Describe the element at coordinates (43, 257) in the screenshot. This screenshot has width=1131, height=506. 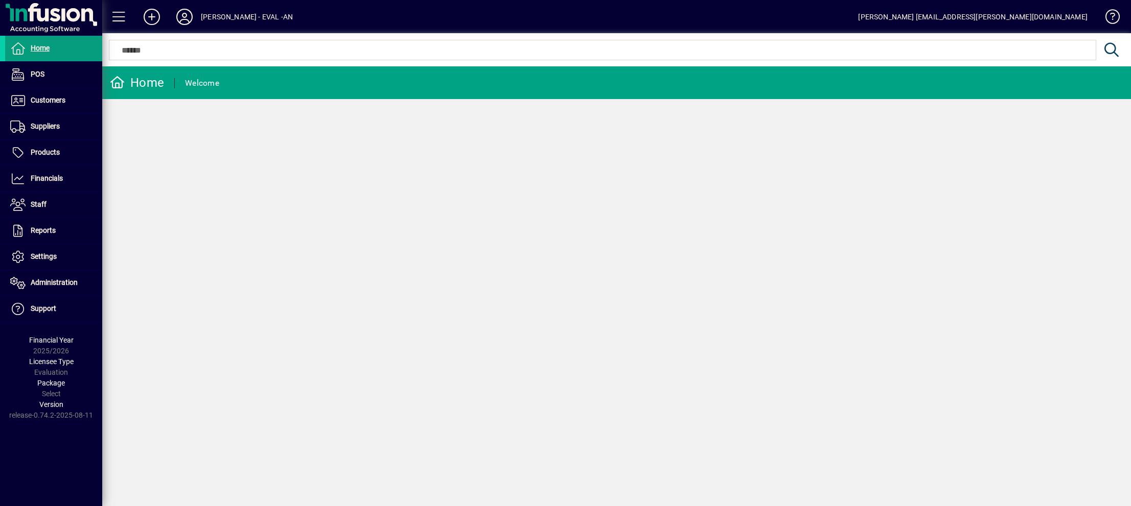
I see `span: Settings` at that location.